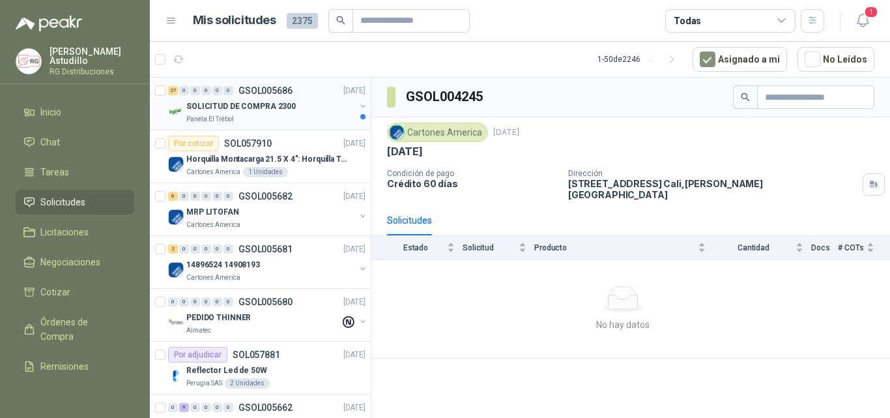 Image resolution: width=890 pixels, height=418 pixels. What do you see at coordinates (825, 247) in the screenshot?
I see `th: Docs` at bounding box center [825, 247].